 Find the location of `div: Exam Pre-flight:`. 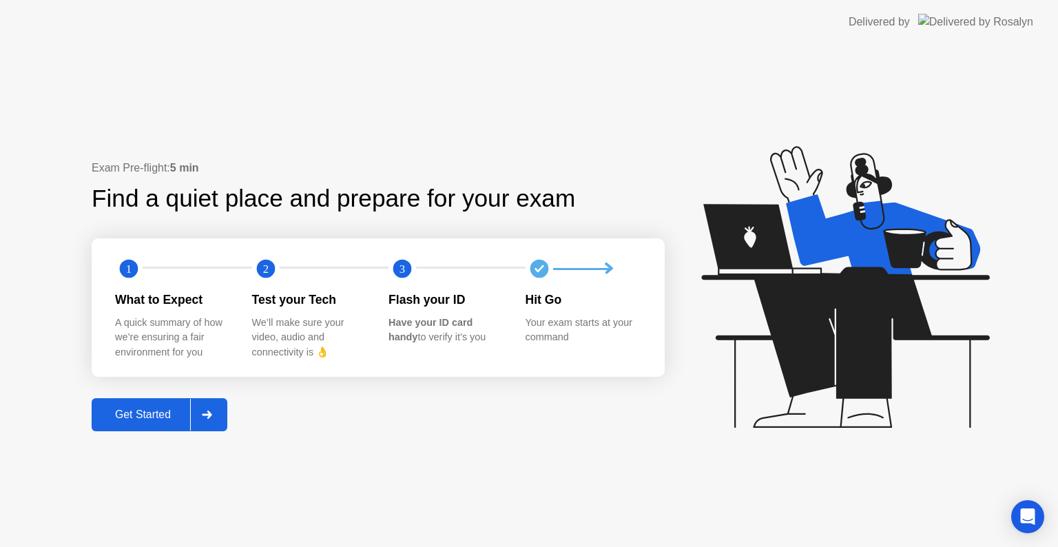

div: Exam Pre-flight: is located at coordinates (378, 168).